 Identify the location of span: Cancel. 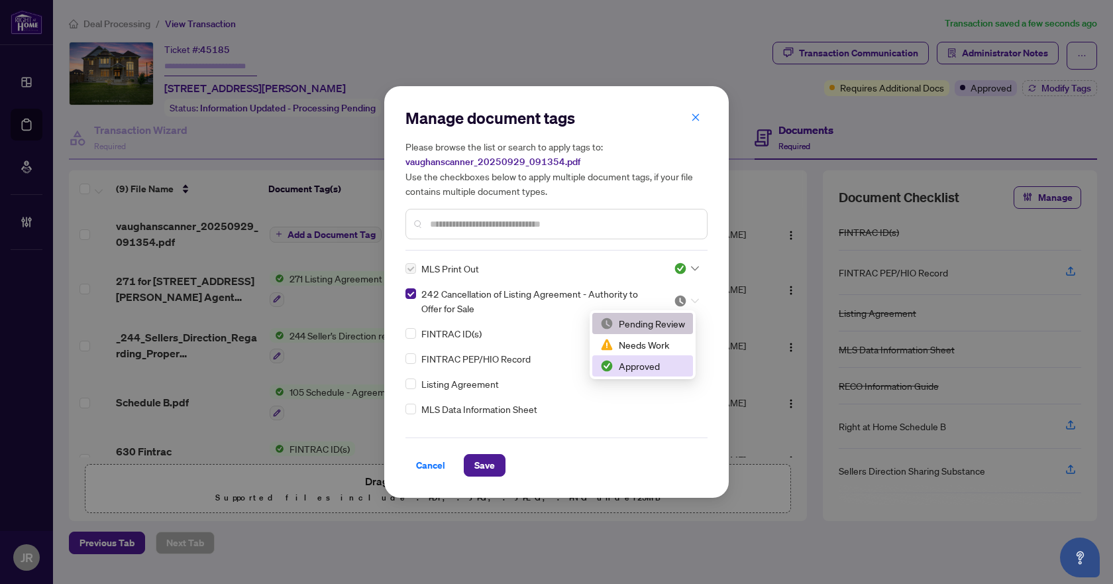
(431, 465).